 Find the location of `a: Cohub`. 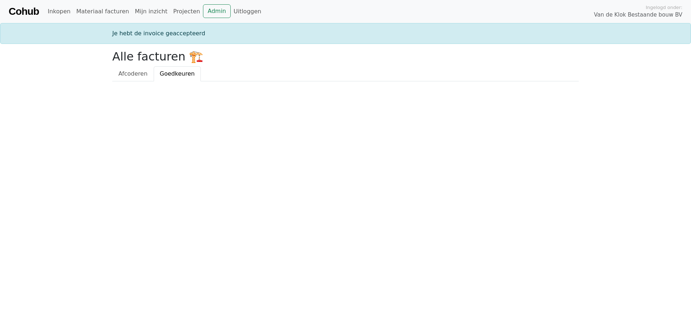

a: Cohub is located at coordinates (24, 12).